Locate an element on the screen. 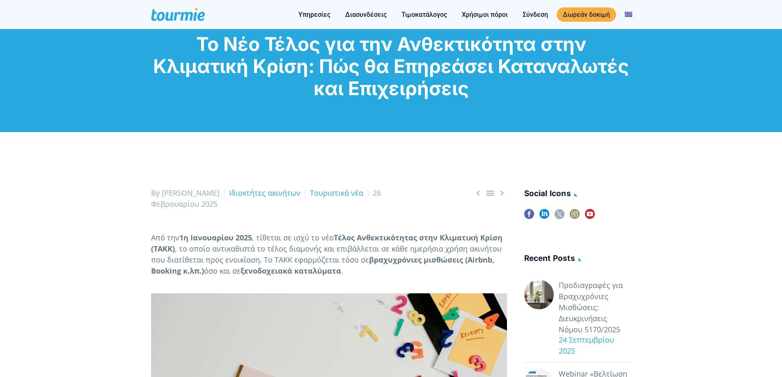 This screenshot has width=782, height=377. a: youtube is located at coordinates (590, 217).